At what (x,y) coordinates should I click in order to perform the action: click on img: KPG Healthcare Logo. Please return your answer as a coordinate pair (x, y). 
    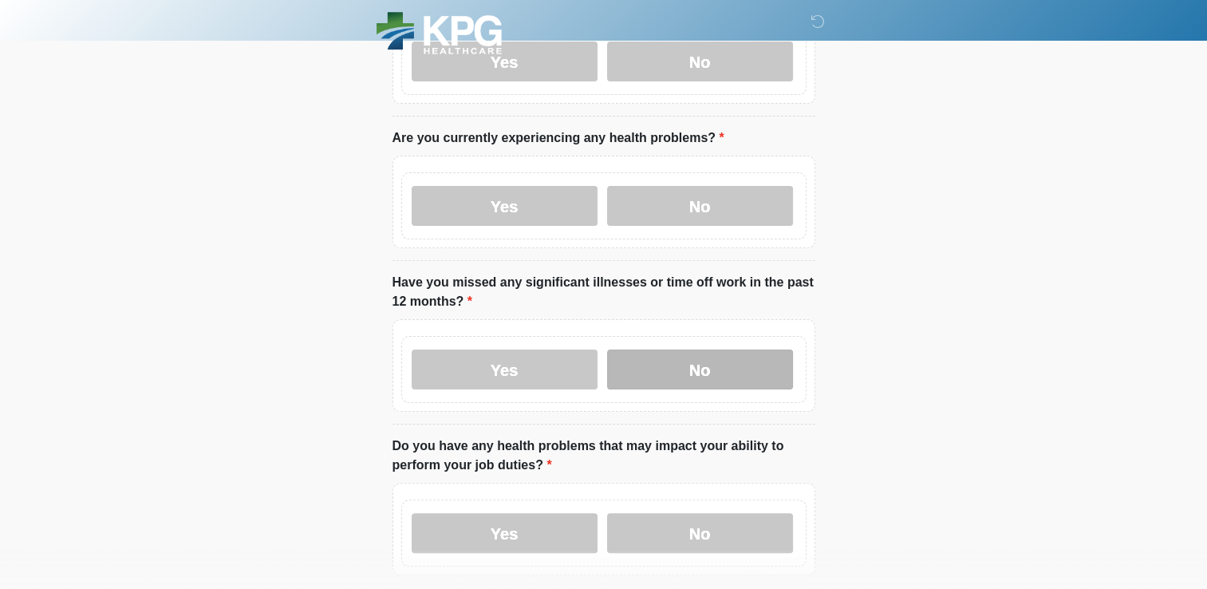
    Looking at the image, I should click on (439, 33).